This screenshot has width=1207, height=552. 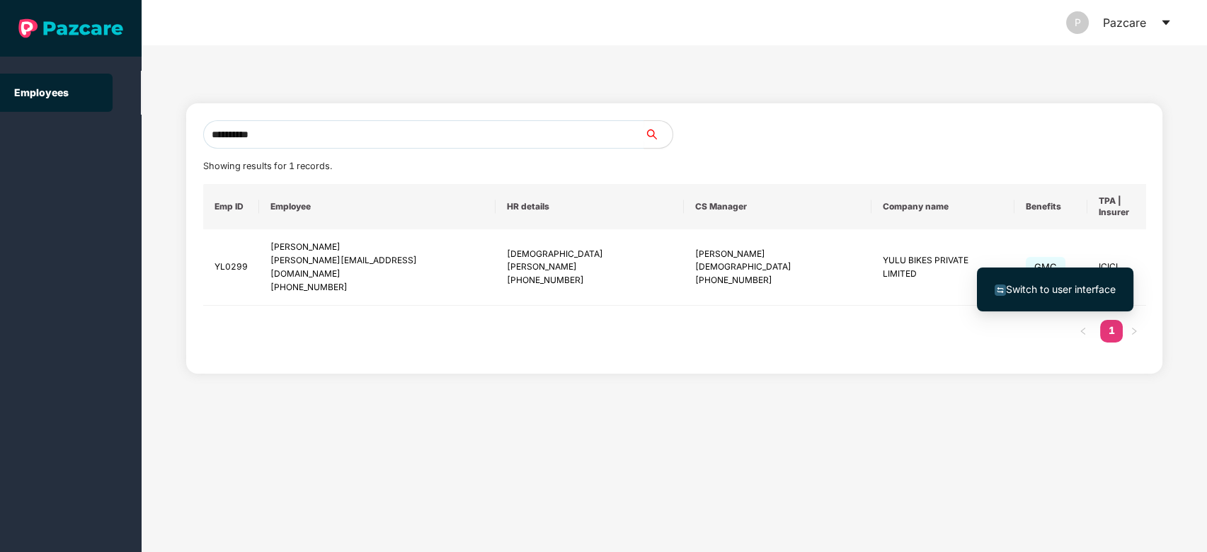 What do you see at coordinates (589, 207) in the screenshot?
I see `th: HR details` at bounding box center [589, 207].